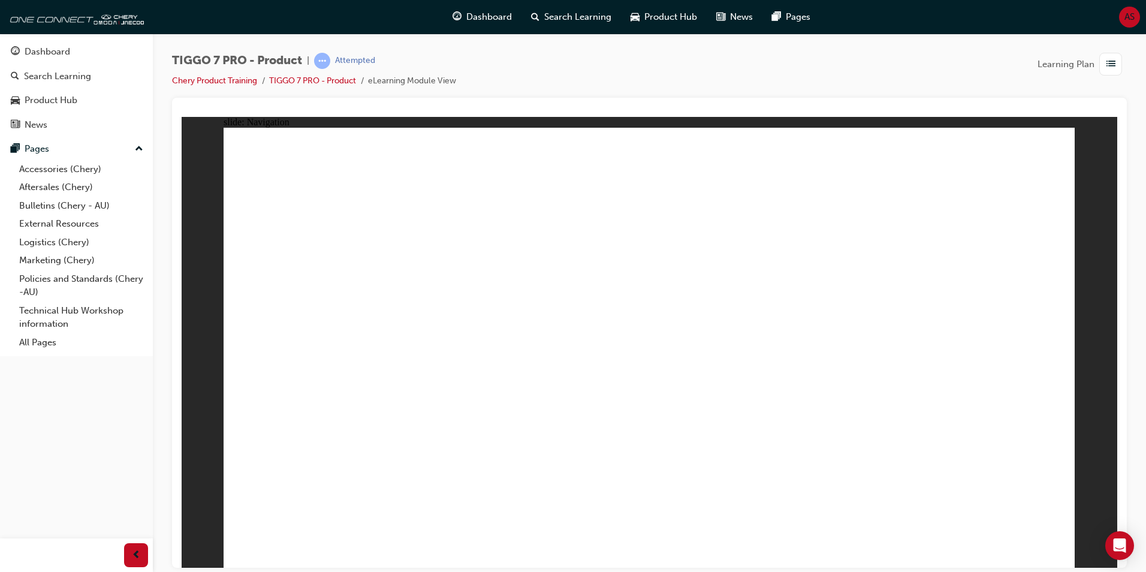  What do you see at coordinates (76, 88) in the screenshot?
I see `button: DashboardSearch LearningProduct HubNews` at bounding box center [76, 88].